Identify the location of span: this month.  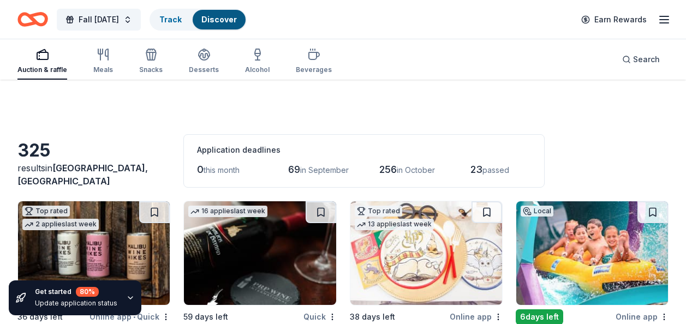
(221, 170).